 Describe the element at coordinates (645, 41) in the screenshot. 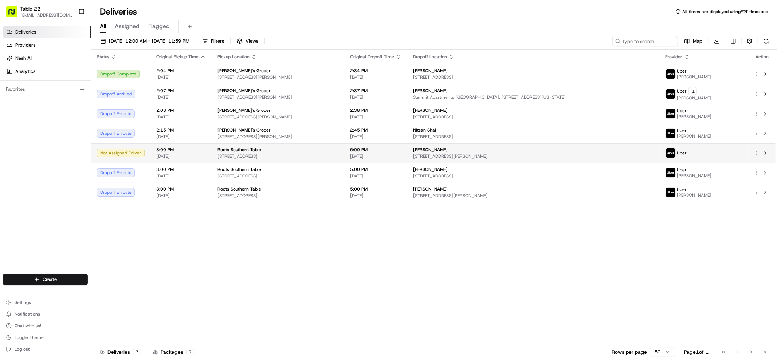

I see `input: Type to search` at that location.